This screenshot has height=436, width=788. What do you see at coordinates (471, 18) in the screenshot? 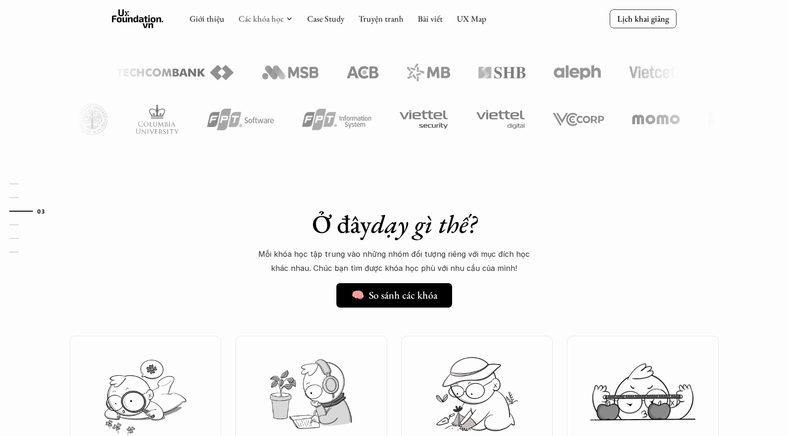
I see `a: UX Map` at bounding box center [471, 18].